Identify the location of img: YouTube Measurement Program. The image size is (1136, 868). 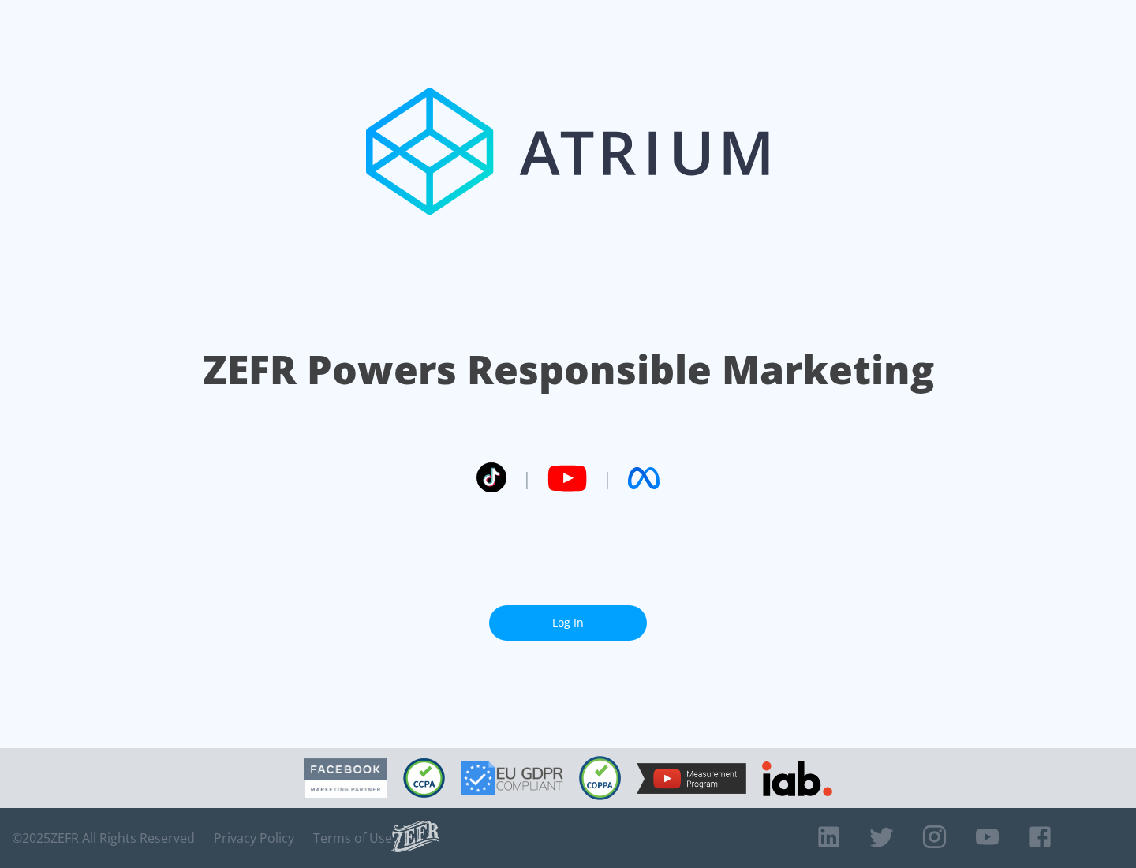
(691, 778).